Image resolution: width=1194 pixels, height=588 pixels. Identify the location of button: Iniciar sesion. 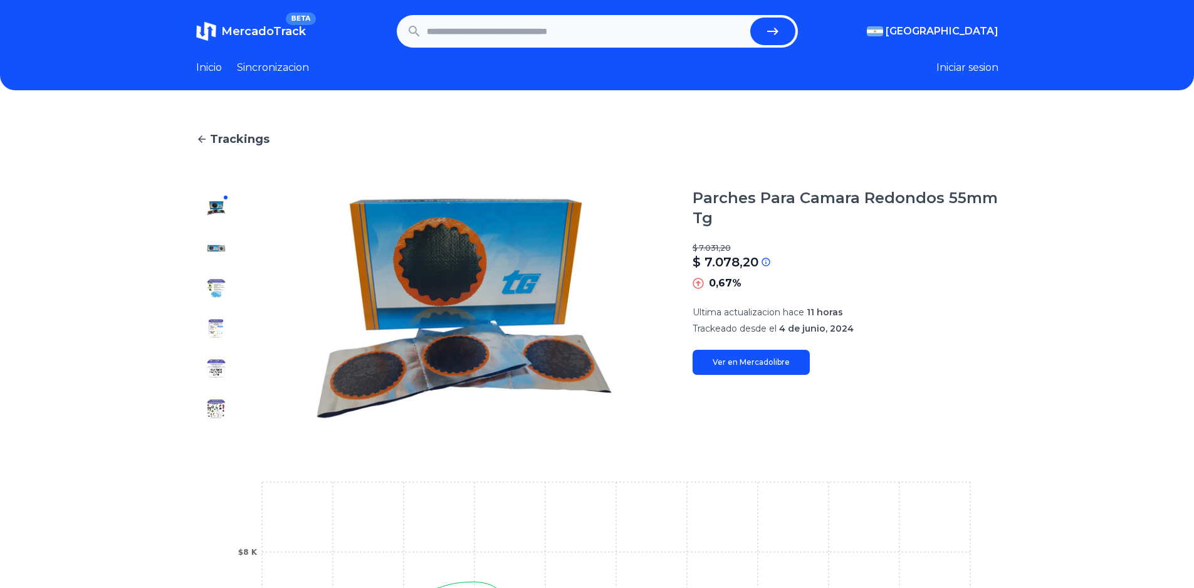
(967, 68).